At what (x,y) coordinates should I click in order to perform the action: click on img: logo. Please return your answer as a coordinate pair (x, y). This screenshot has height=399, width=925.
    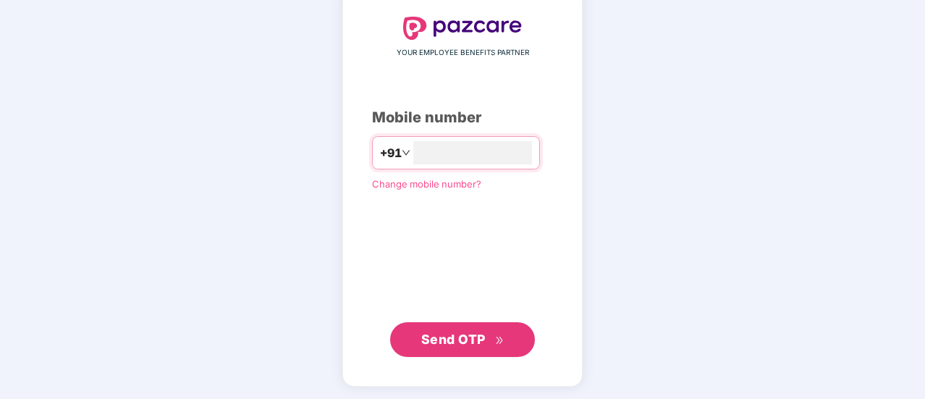
    Looking at the image, I should click on (462, 28).